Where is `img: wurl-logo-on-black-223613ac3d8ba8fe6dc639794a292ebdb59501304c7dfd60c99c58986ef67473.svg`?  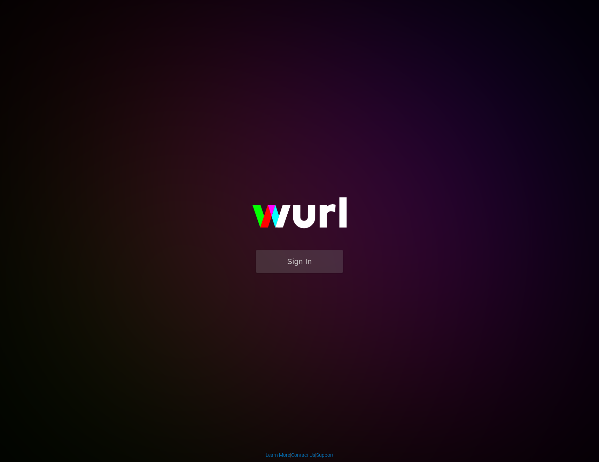 img: wurl-logo-on-black-223613ac3d8ba8fe6dc639794a292ebdb59501304c7dfd60c99c58986ef67473.svg is located at coordinates (299, 216).